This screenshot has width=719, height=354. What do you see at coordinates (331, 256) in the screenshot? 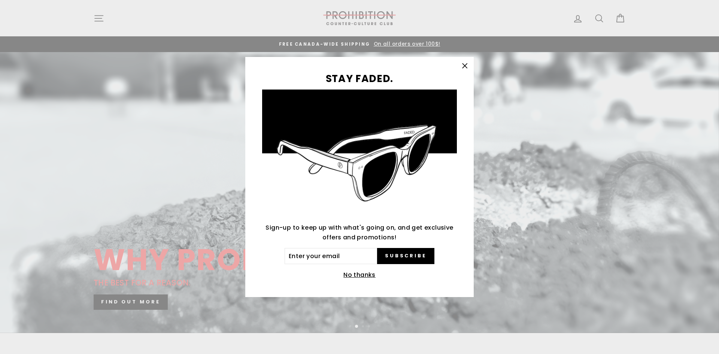
I see `input: Enter your email` at bounding box center [331, 256].